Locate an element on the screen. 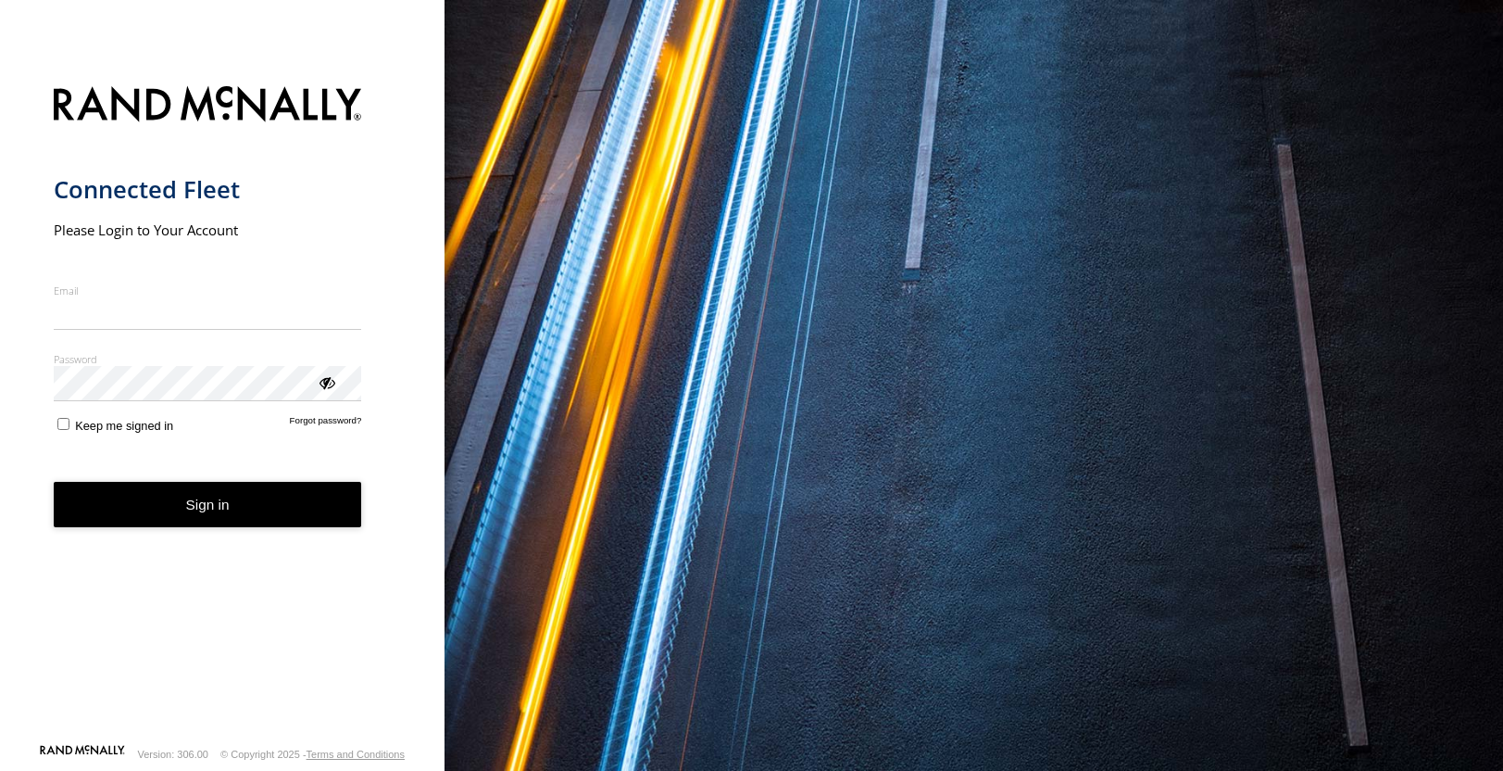  input: Keep me signed in is located at coordinates (63, 423).